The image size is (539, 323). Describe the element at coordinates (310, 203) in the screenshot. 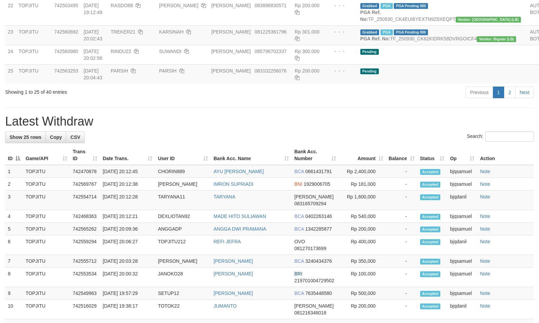

I see `span: Copy 083165709294 to clipboard` at that location.